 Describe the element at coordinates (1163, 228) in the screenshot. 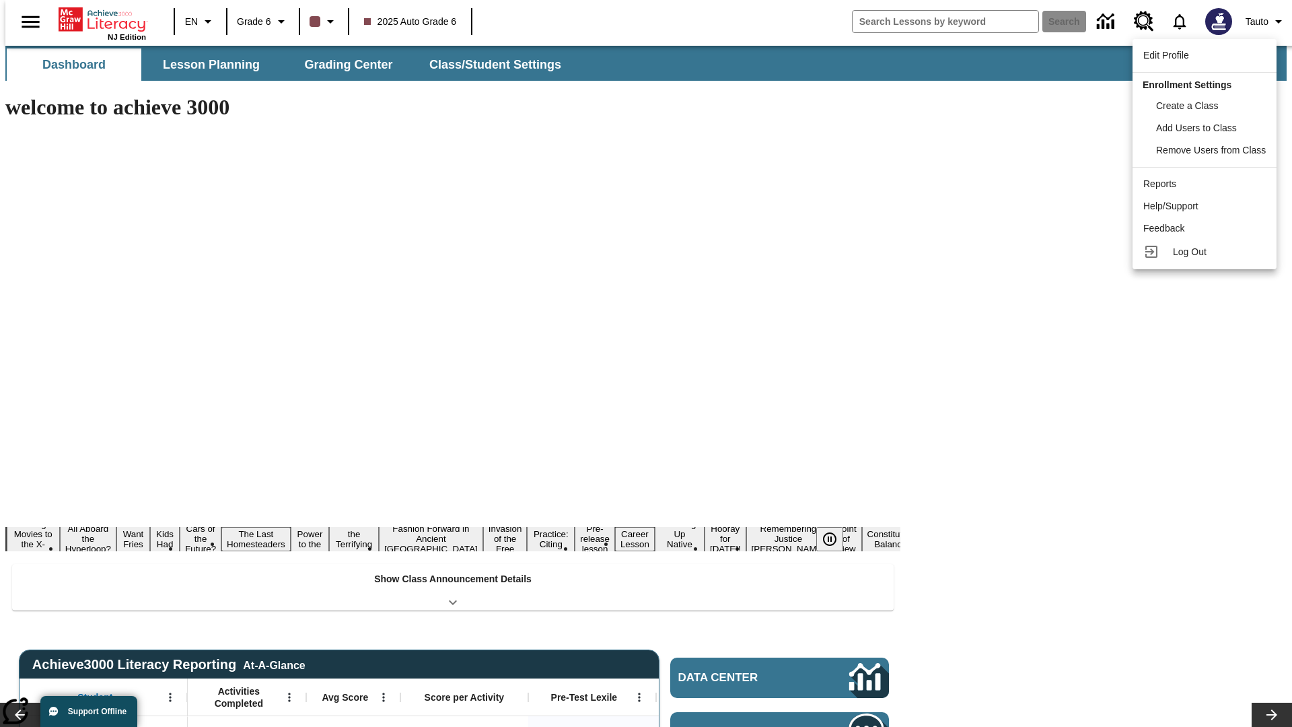

I see `span: Feedback` at that location.